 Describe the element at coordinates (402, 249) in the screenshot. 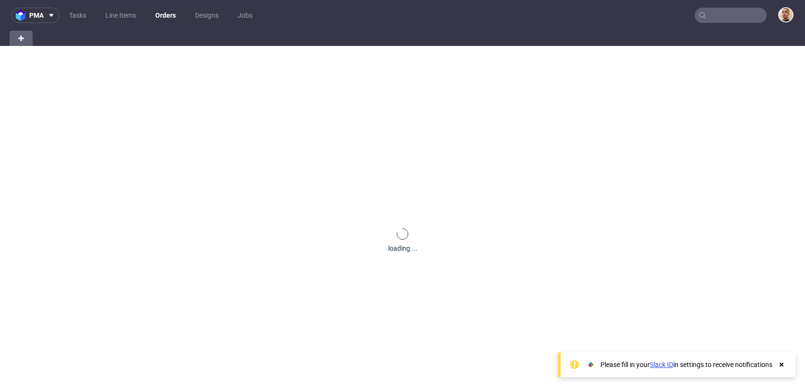

I see `div: loading ...` at that location.